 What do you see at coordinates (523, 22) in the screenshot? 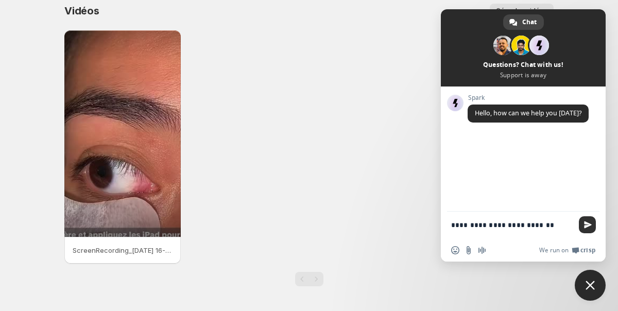
I see `div: Chat` at bounding box center [523, 22].